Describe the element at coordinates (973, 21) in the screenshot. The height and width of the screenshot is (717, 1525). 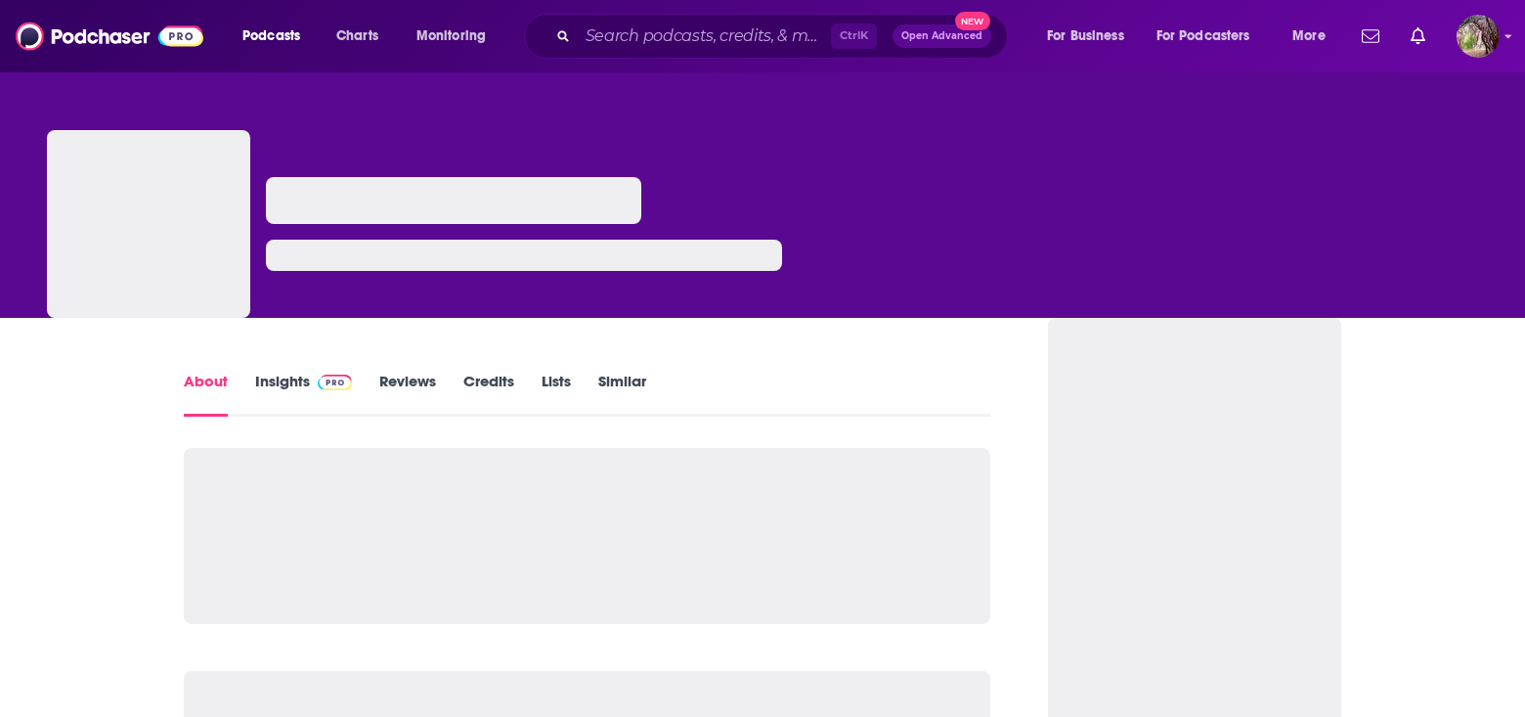
I see `span: New` at that location.